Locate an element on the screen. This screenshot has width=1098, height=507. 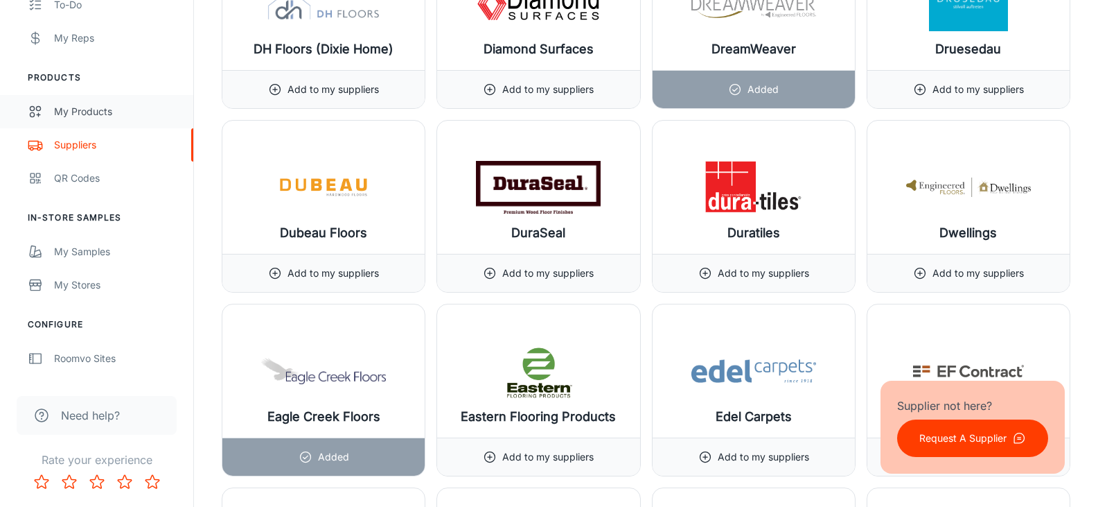
div: QR Codes is located at coordinates (116, 178).